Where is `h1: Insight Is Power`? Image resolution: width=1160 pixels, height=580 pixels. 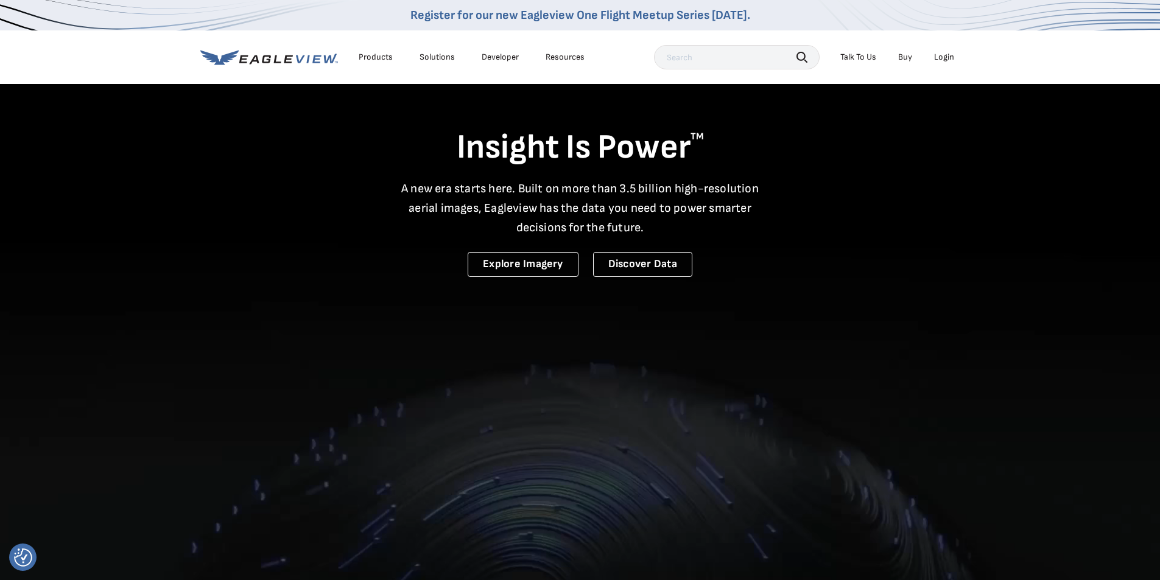
h1: Insight Is Power is located at coordinates (580, 148).